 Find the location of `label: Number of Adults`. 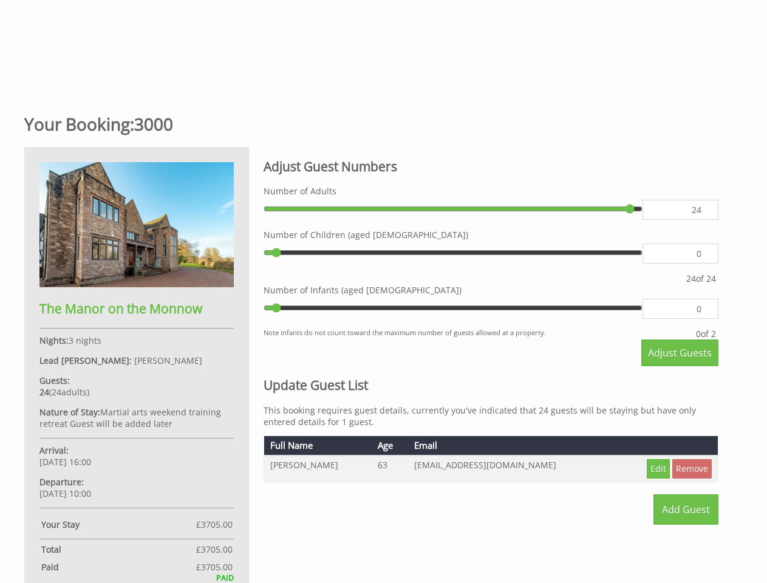

label: Number of Adults is located at coordinates (491, 191).